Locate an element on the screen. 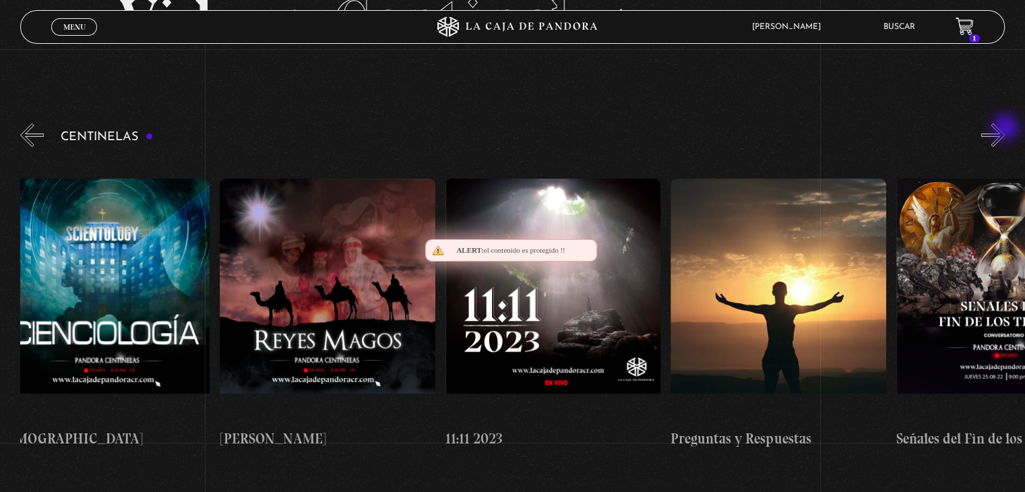 The image size is (1025, 492). div: el contenido es protegido !! is located at coordinates (511, 250).